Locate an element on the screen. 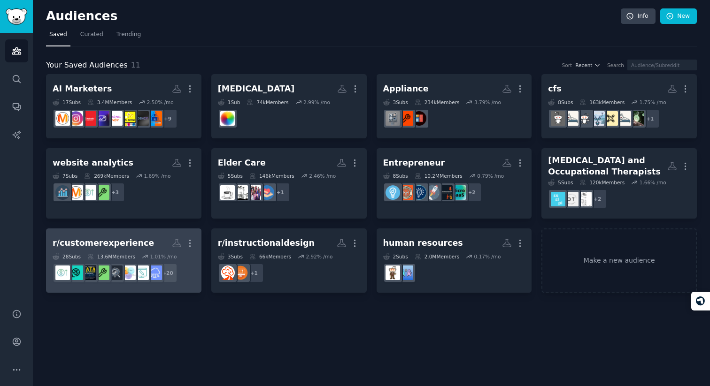 The height and width of the screenshot is (386, 710). div: + 3 is located at coordinates (115, 193).